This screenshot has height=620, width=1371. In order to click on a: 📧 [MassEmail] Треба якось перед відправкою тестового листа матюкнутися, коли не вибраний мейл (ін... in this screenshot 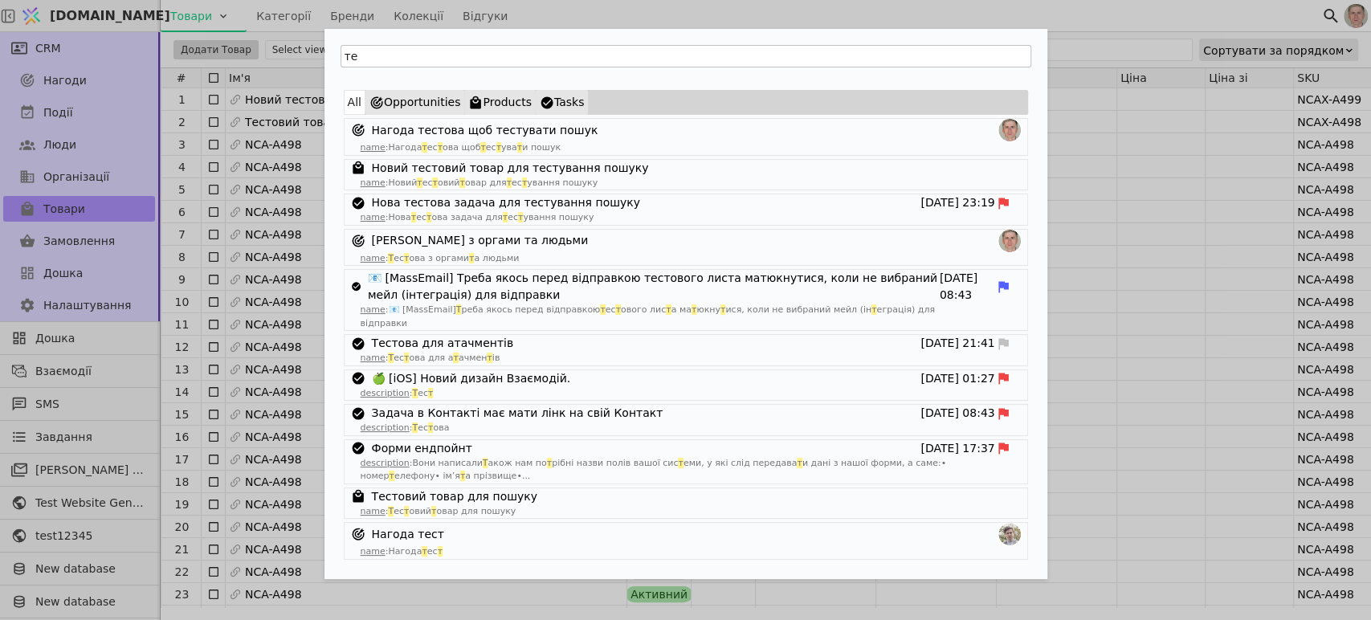, I will do `click(654, 287)`.